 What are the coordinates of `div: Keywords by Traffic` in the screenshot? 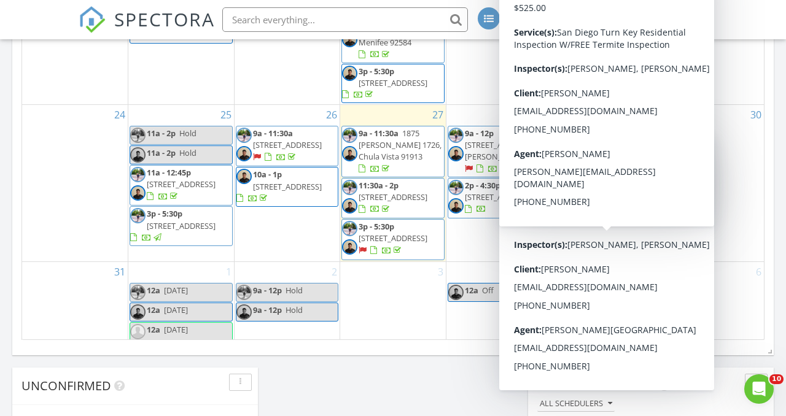 It's located at (171, 76).